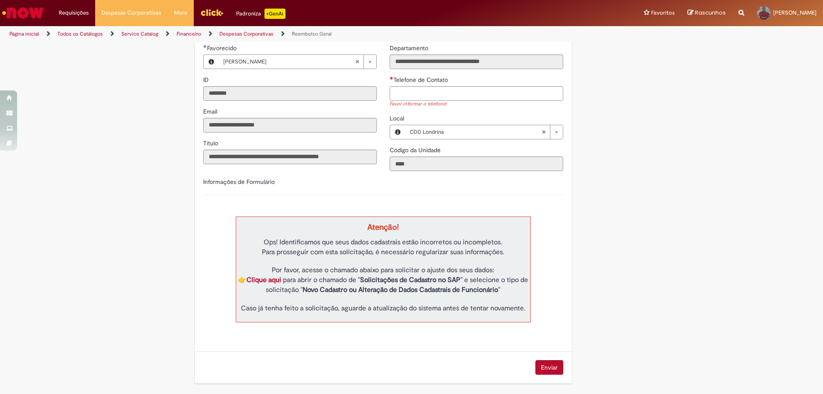  I want to click on div: Favor informar o telefone!, so click(476, 104).